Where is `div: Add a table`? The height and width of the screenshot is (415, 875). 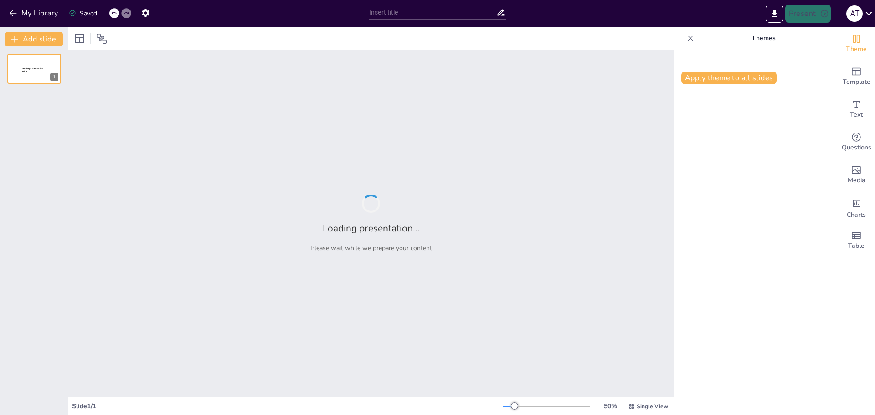
div: Add a table is located at coordinates (856, 241).